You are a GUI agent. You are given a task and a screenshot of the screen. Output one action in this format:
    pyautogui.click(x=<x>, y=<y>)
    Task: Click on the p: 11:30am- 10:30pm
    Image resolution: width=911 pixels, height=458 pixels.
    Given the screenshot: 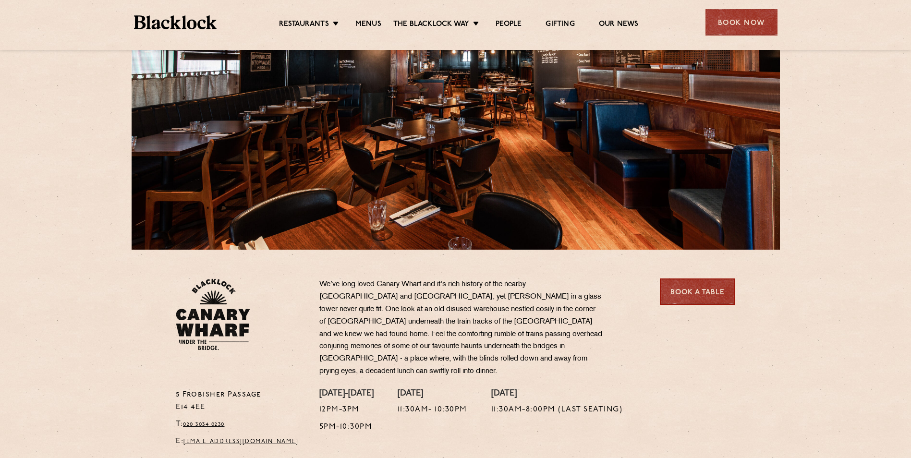 What is the action you would take?
    pyautogui.click(x=432, y=410)
    